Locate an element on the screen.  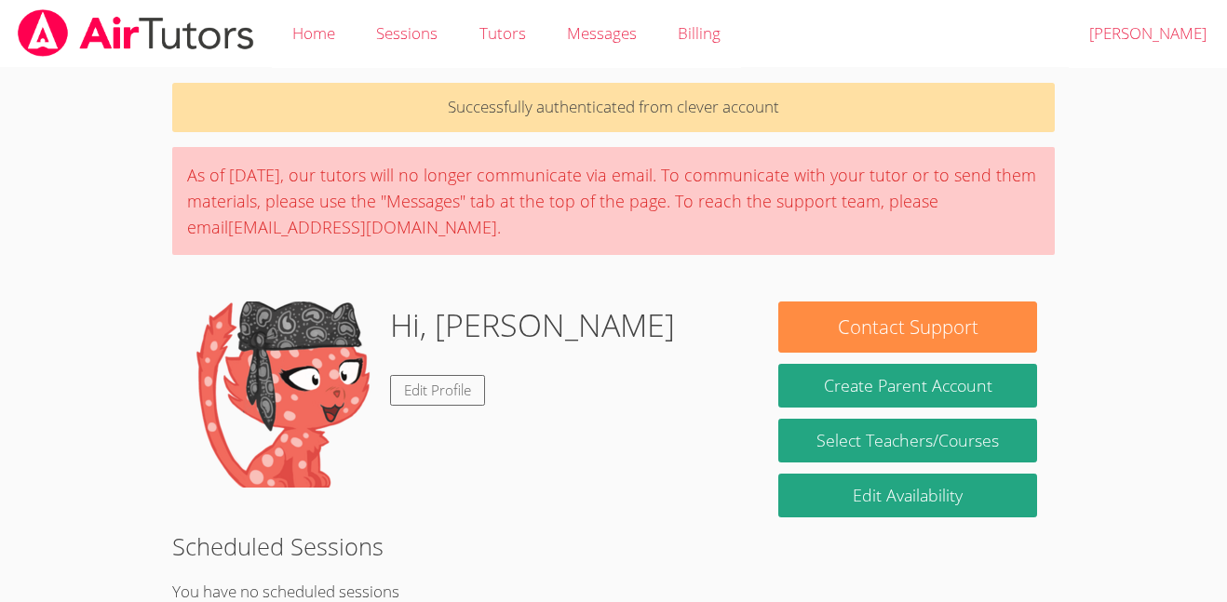
a: Select Teachers/Courses is located at coordinates (908, 440).